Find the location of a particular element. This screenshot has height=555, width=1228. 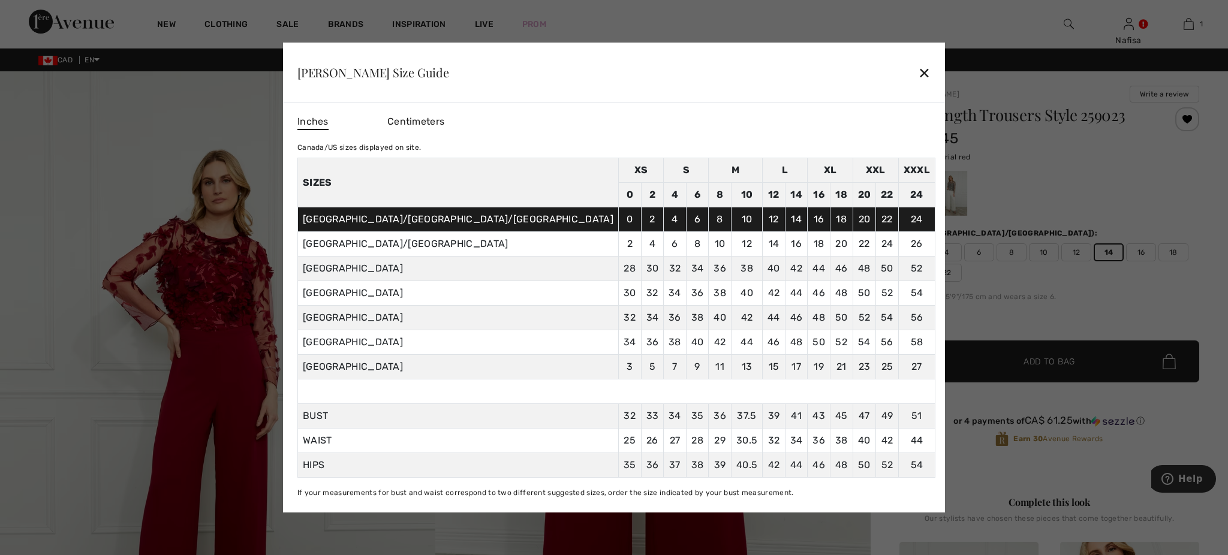

span: 47 is located at coordinates (864, 416).